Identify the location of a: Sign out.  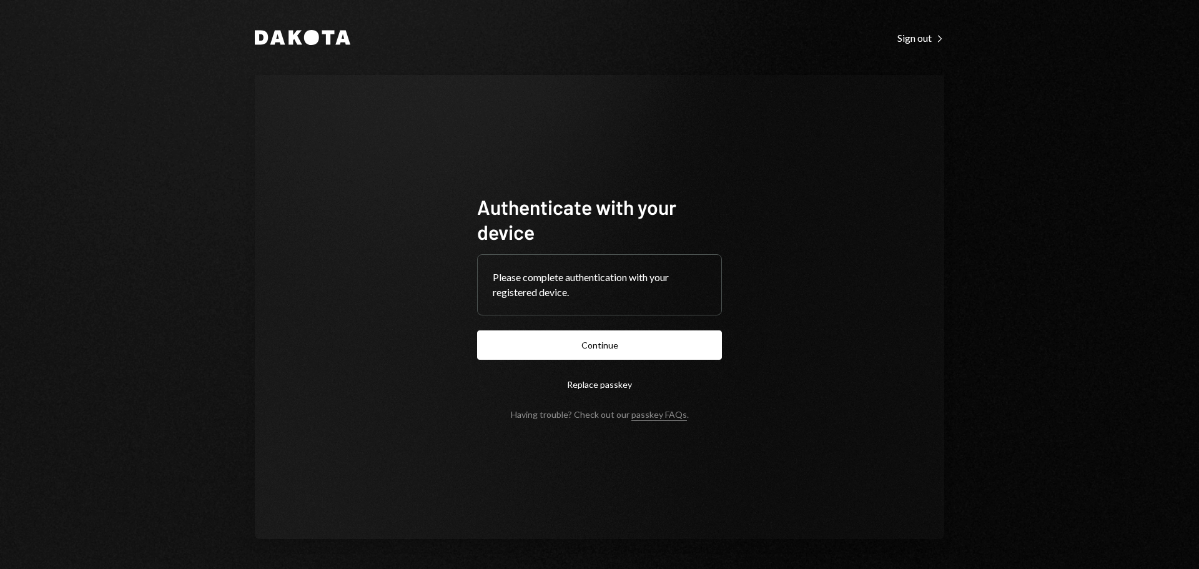
(920, 37).